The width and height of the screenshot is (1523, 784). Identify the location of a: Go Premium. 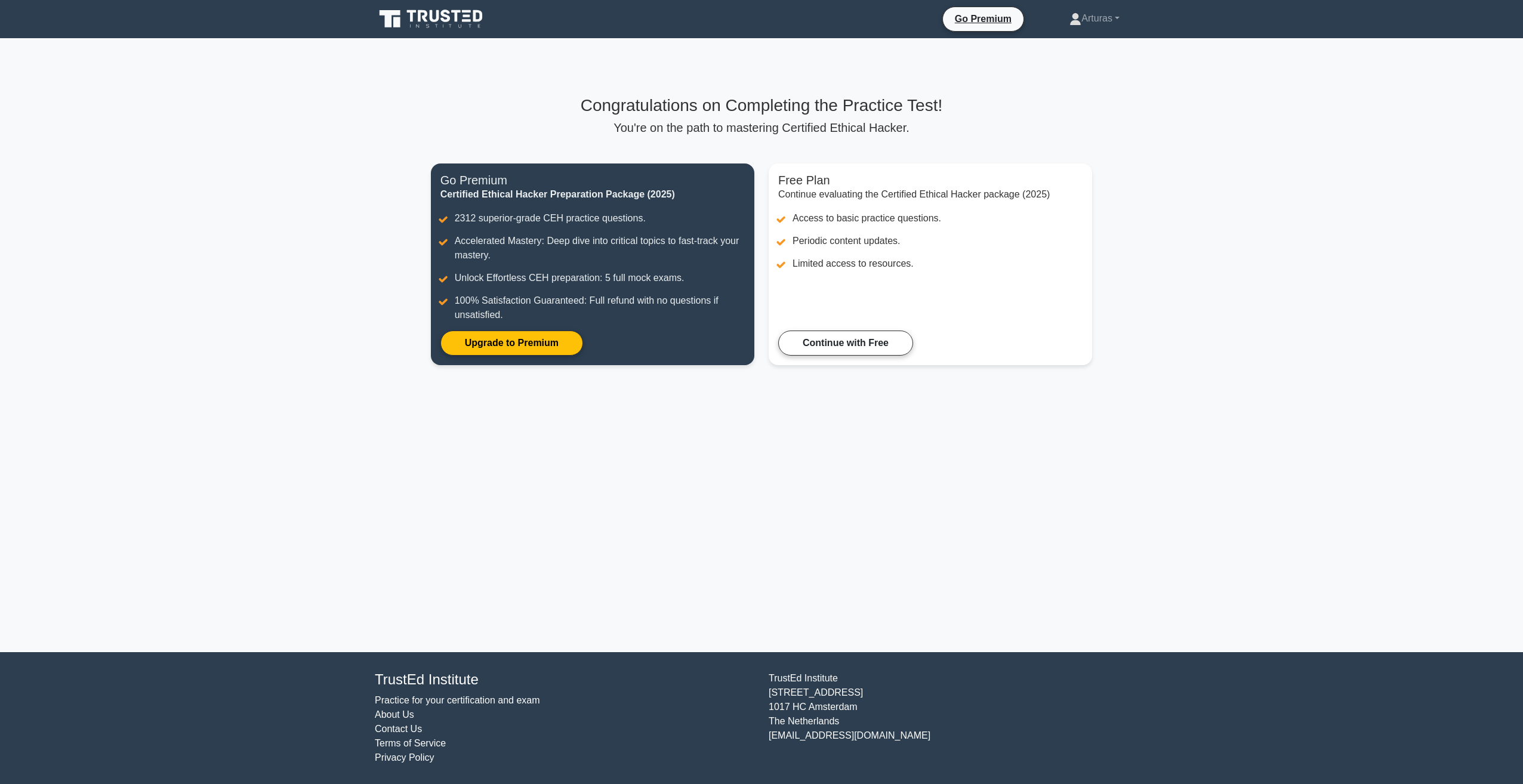
(983, 19).